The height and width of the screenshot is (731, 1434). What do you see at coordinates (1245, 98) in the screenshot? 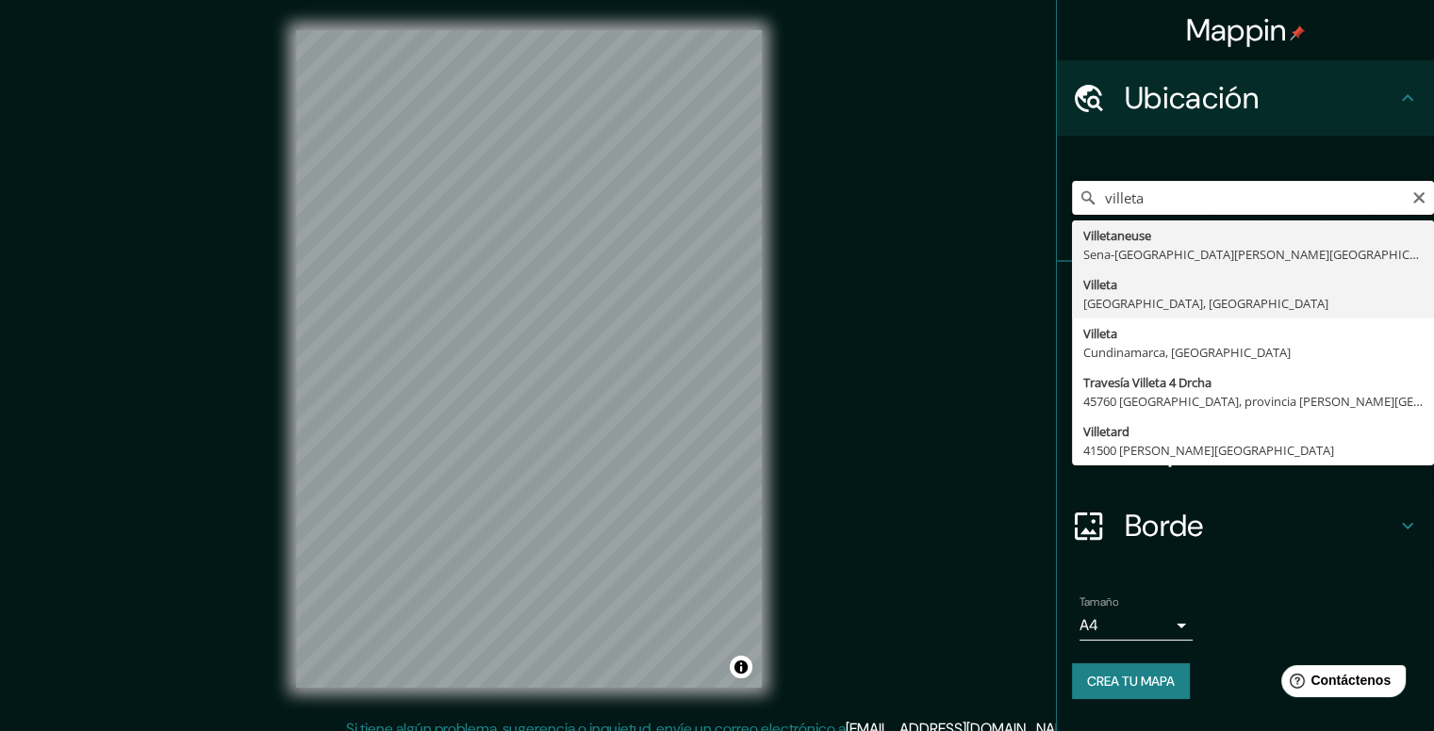
I see `div: Ubicación` at bounding box center [1245, 98].